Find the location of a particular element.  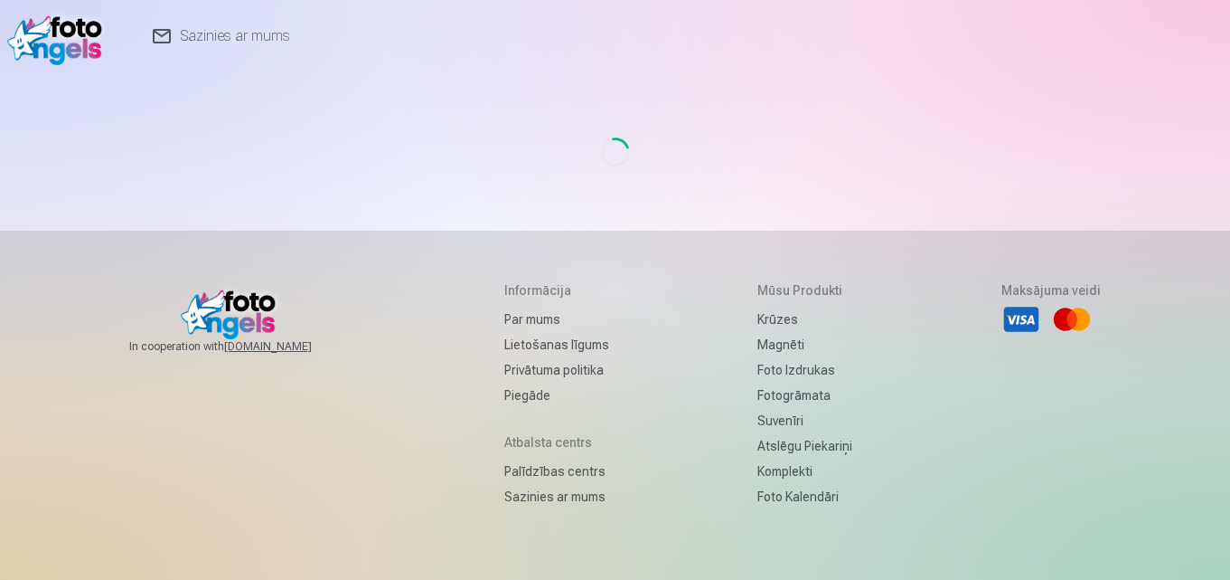

a: Fotogrāmata is located at coordinates (805, 395).